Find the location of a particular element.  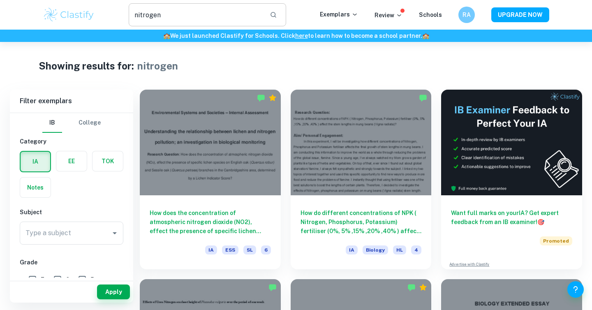

a: How does the concentration of atmospheric nitrogen dioxide (NO2), effect the presence of specific... is located at coordinates (210, 179).